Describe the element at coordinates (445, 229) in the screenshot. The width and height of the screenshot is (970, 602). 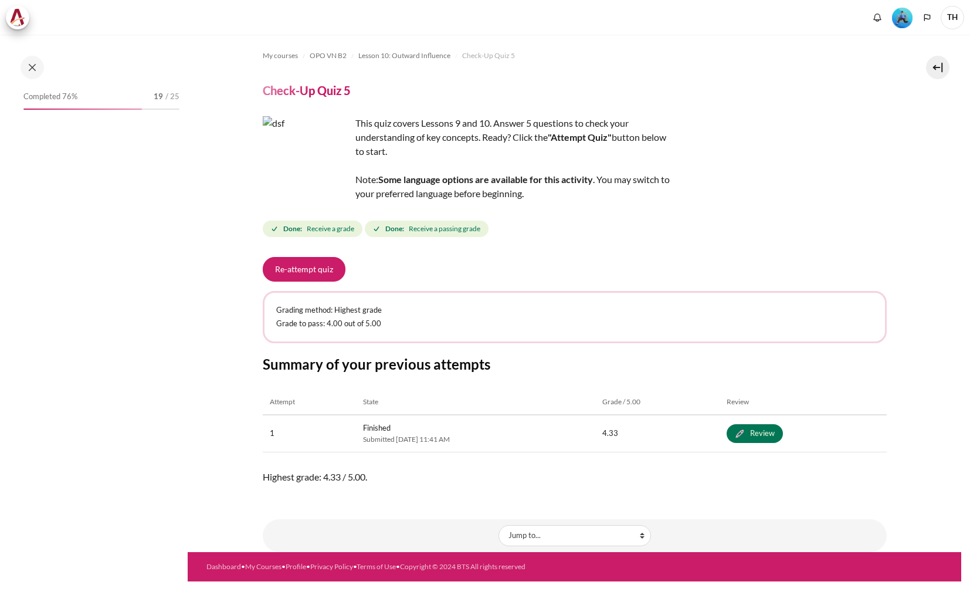
I see `span: Receive a passing grade` at that location.